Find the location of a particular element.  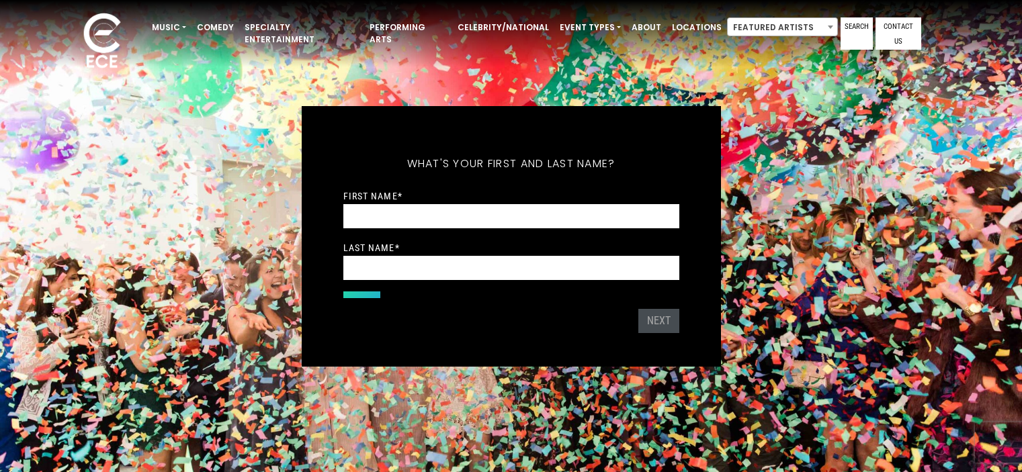

label: Last Name is located at coordinates (372, 248).